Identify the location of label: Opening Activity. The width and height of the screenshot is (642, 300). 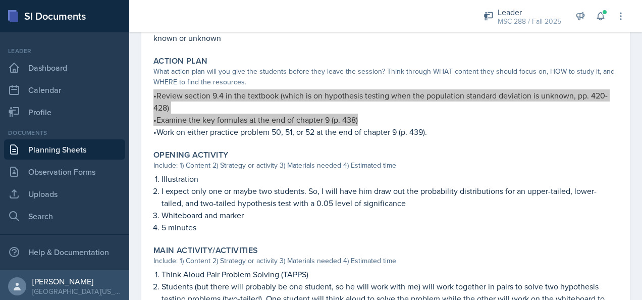
(191, 155).